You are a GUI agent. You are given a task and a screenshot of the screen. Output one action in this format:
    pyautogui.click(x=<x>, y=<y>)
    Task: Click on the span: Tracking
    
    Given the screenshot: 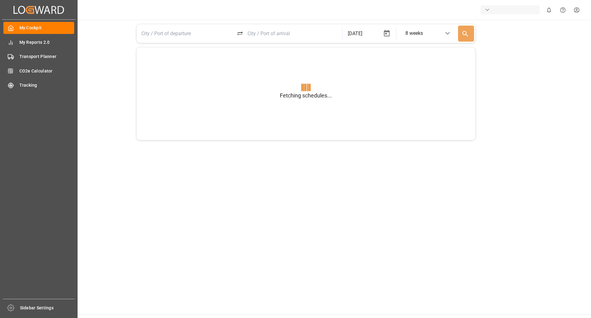 What is the action you would take?
    pyautogui.click(x=47, y=85)
    